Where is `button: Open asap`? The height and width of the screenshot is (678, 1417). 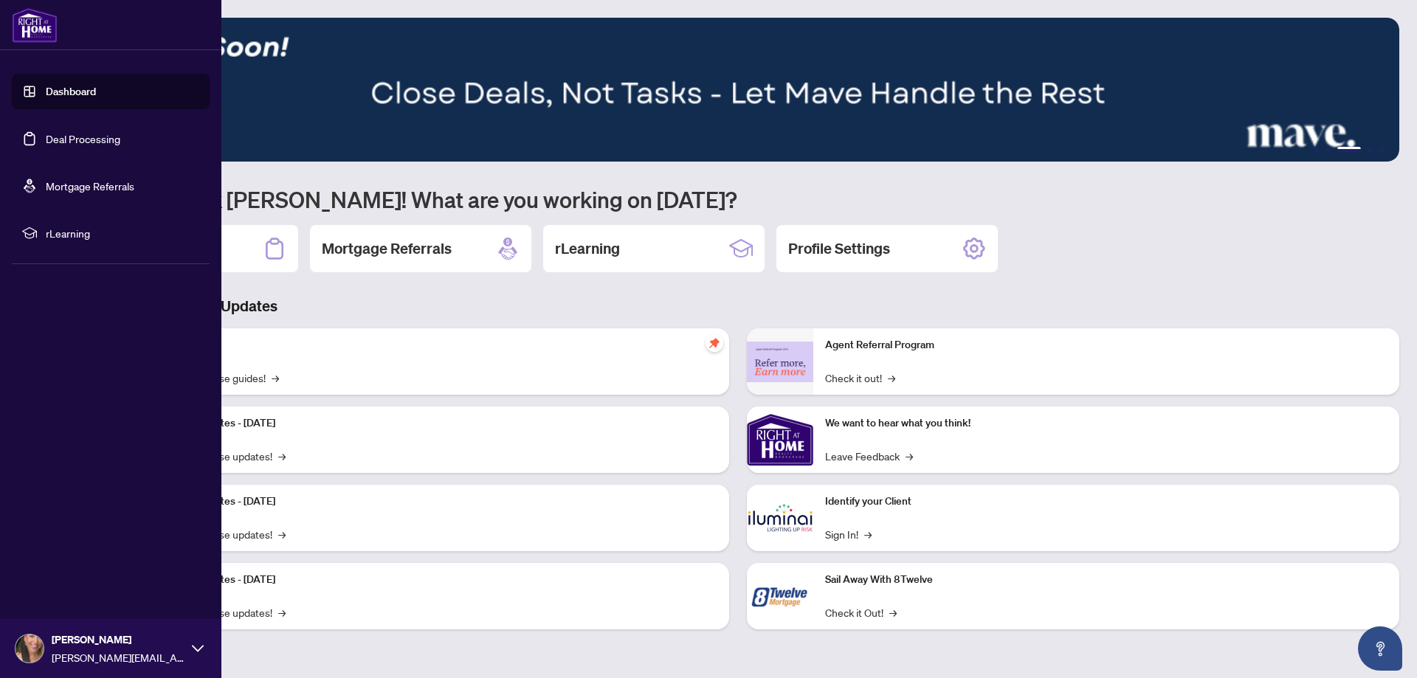 button: Open asap is located at coordinates (1380, 649).